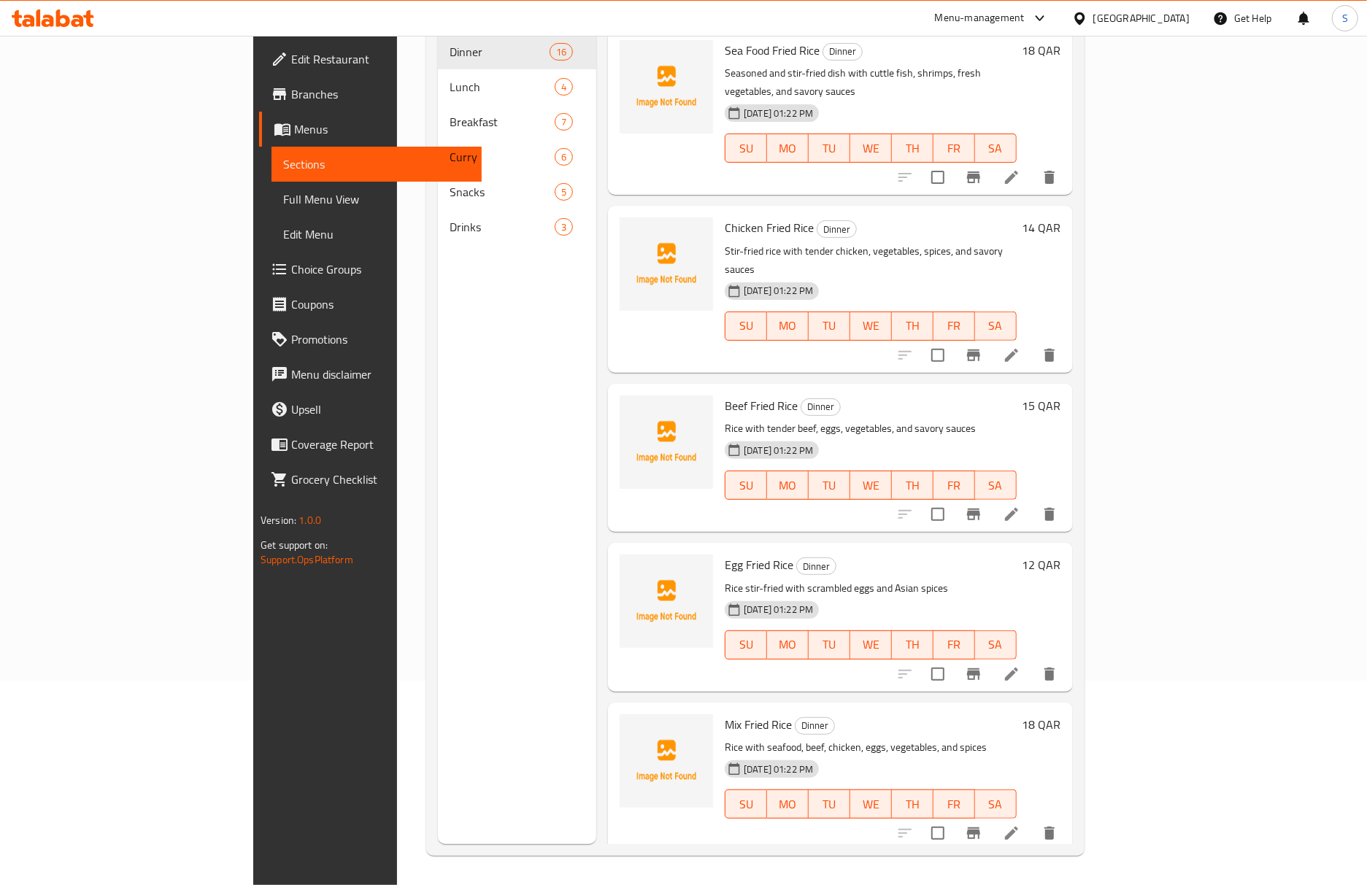  What do you see at coordinates (370, 269) in the screenshot?
I see `a: Choice Groups` at bounding box center [370, 269].